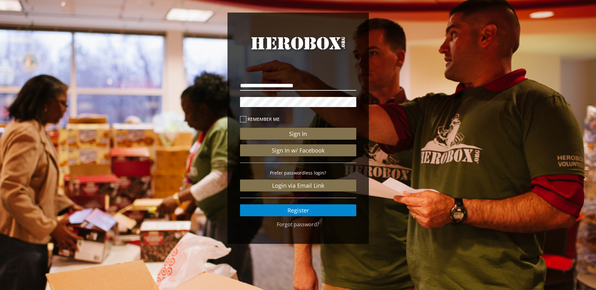 The width and height of the screenshot is (596, 290). What do you see at coordinates (298, 211) in the screenshot?
I see `a: Register` at bounding box center [298, 211].